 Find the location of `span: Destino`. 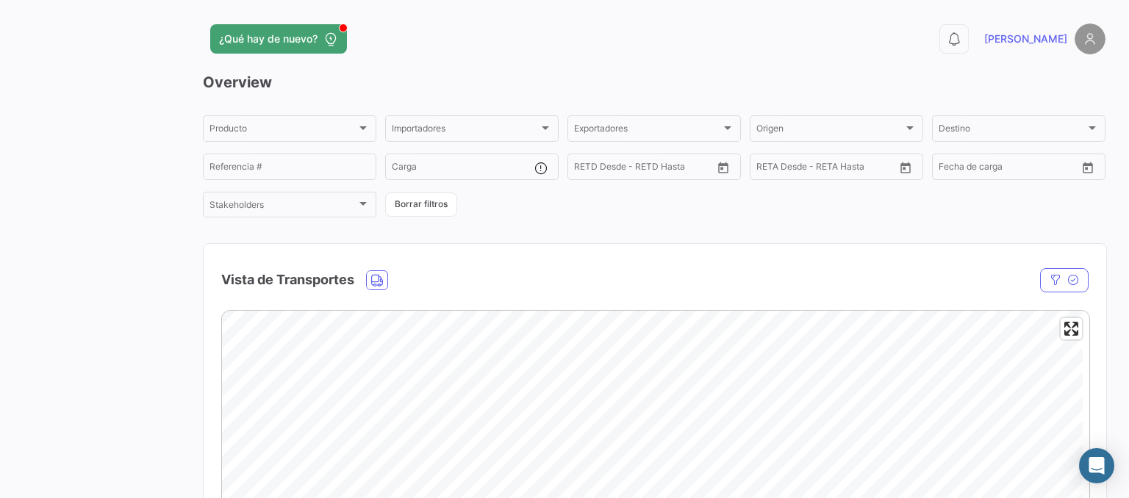

span: Destino is located at coordinates (1012, 131).